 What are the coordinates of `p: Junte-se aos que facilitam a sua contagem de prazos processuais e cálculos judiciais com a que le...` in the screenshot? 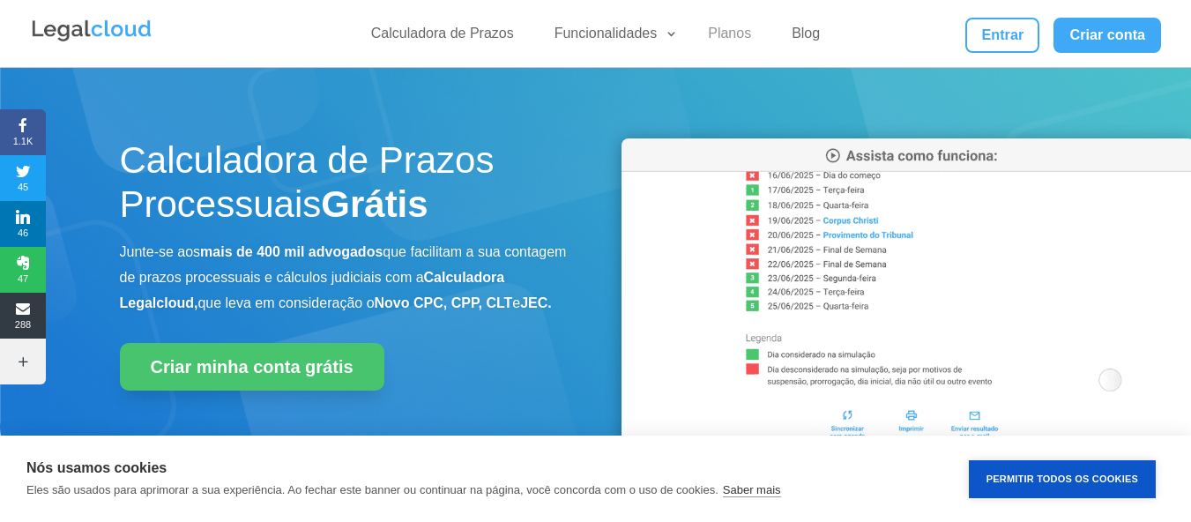 It's located at (345, 278).